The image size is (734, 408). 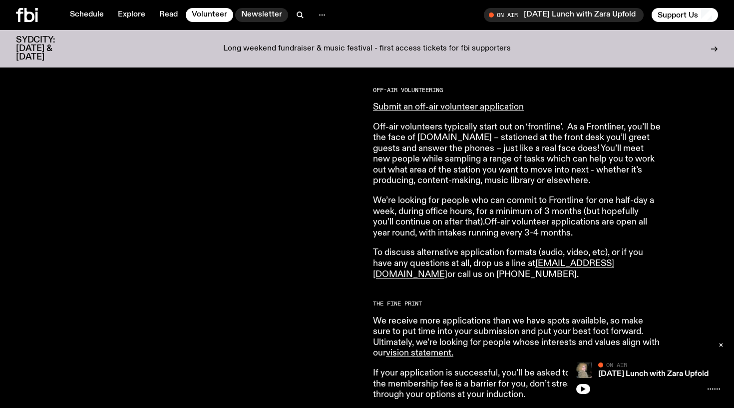 I want to click on h2: Off-Air Volunteering, so click(x=517, y=90).